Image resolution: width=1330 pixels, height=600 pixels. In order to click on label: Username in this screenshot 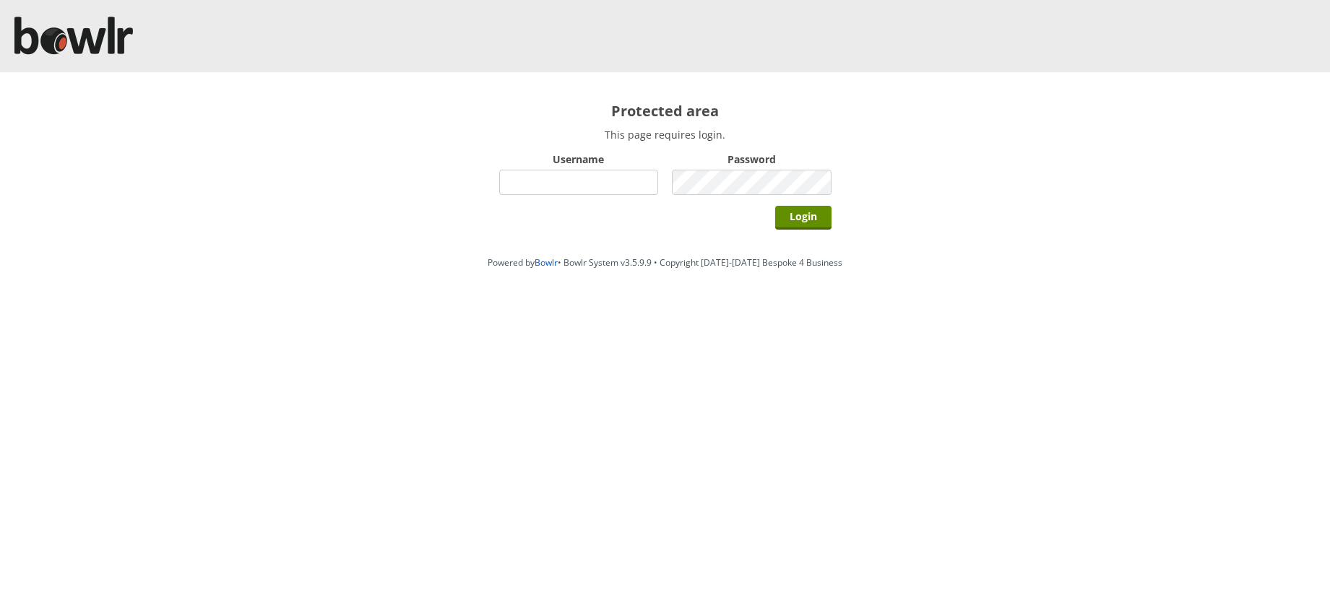, I will do `click(579, 159)`.